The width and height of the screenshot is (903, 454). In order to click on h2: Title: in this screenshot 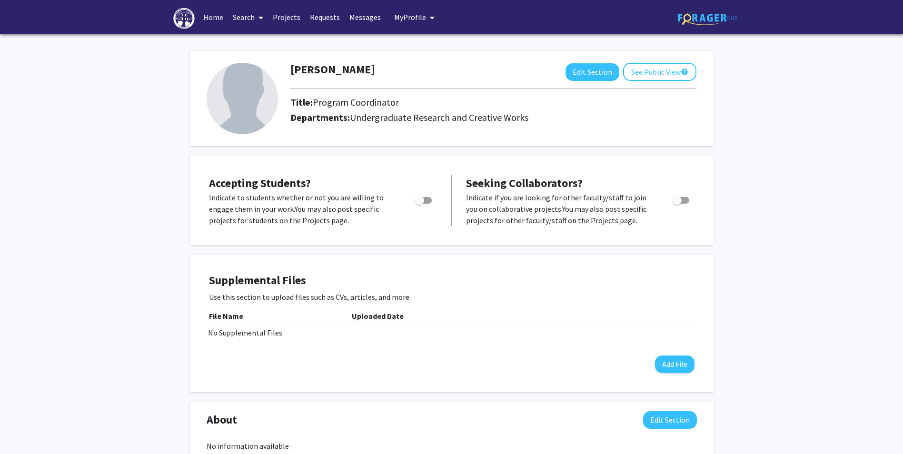, I will do `click(345, 102)`.